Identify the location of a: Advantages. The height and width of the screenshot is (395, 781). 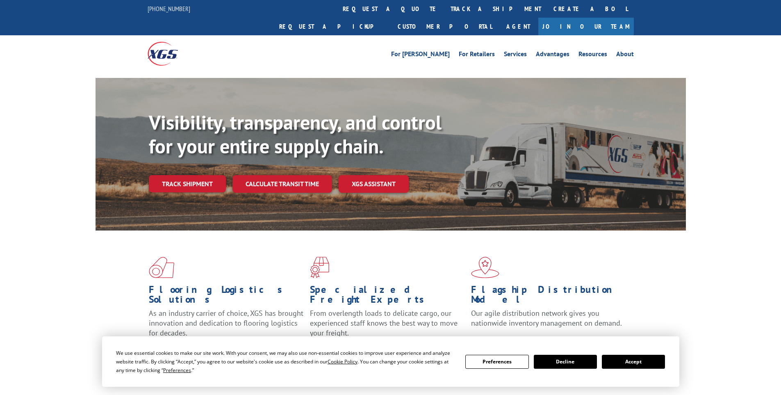
(553, 55).